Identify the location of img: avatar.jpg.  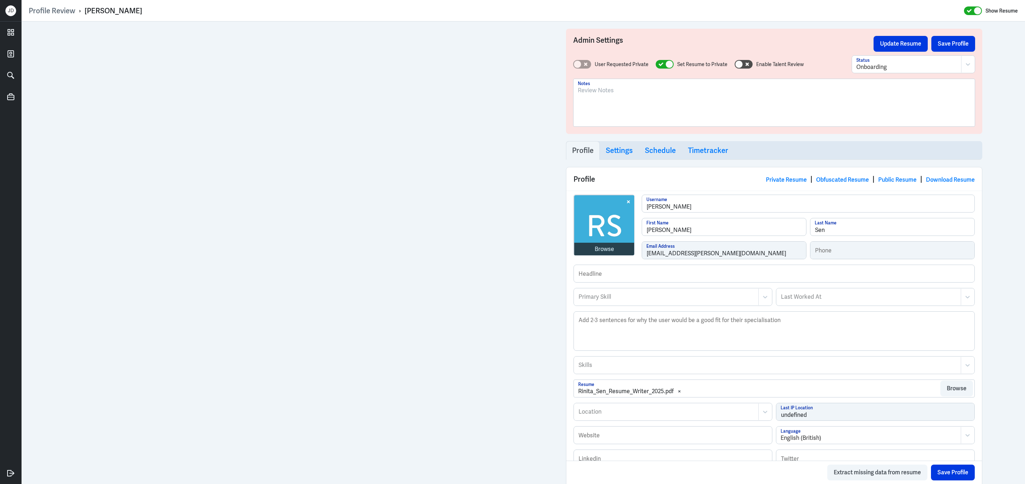
(605, 225).